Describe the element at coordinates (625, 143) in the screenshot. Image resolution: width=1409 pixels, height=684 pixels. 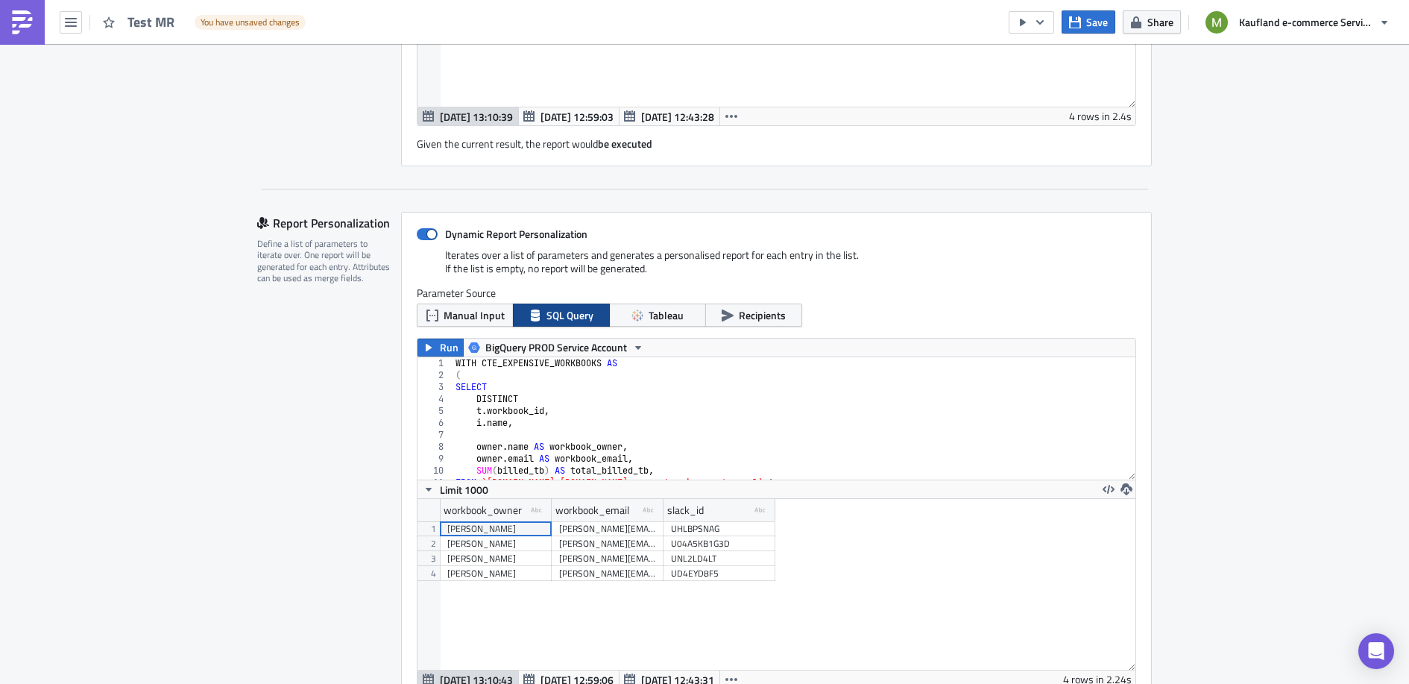
I see `strong: be executed` at that location.